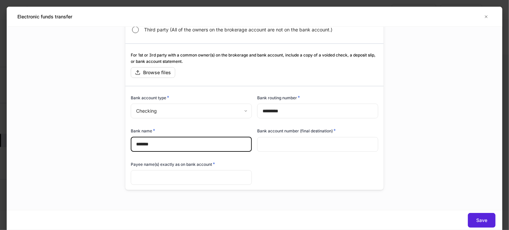  Describe the element at coordinates (481, 220) in the screenshot. I see `button: Save` at that location.